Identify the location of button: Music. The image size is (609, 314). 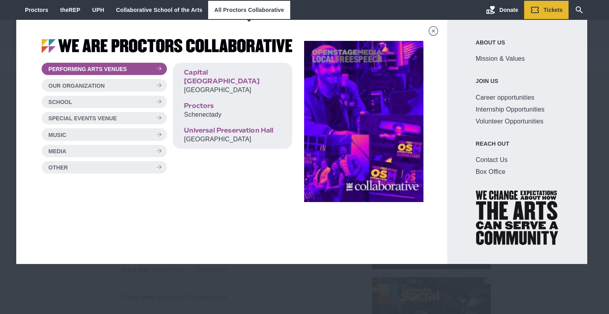
(104, 134).